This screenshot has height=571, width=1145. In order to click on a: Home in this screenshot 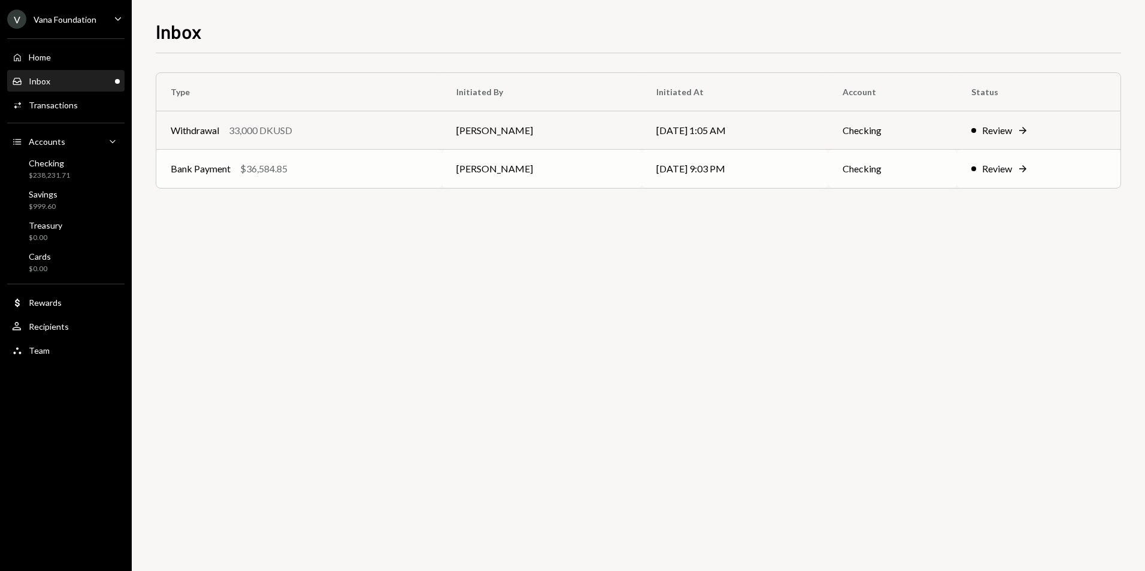, I will do `click(66, 57)`.